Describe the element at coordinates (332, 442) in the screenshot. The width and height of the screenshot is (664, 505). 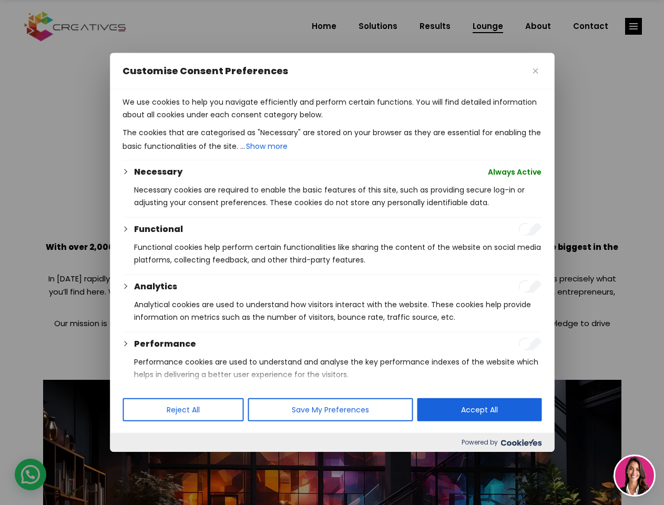
I see `div: Powered by` at that location.